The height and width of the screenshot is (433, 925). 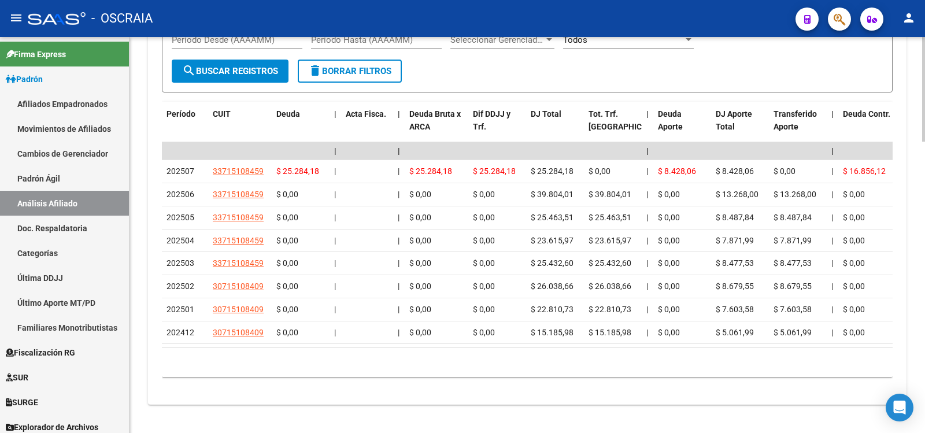 What do you see at coordinates (36, 54) in the screenshot?
I see `span: Firma Express` at bounding box center [36, 54].